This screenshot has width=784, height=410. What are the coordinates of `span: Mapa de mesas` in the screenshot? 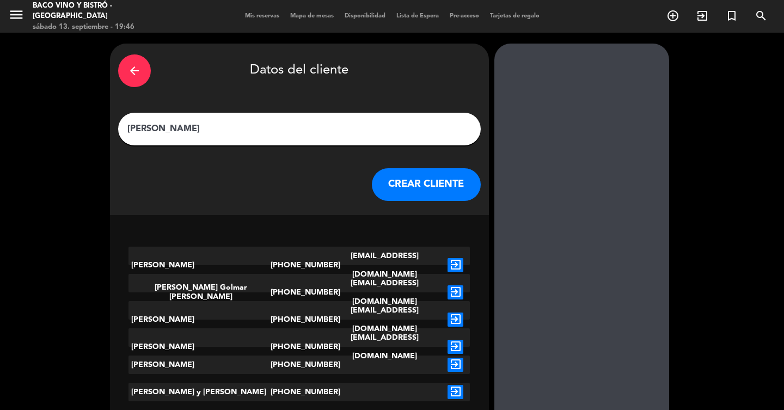 It's located at (312, 16).